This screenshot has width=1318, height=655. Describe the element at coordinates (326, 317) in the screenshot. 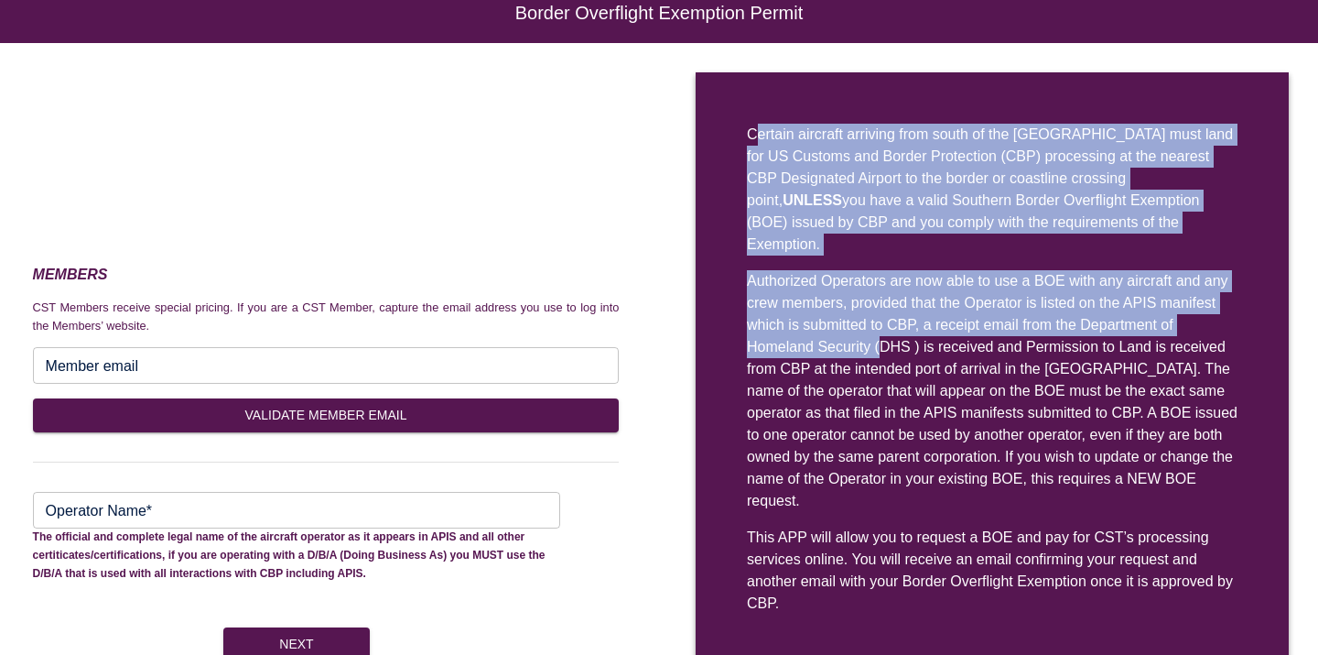

I see `p: CST Members receive special pricing. If you are a CST Member, capture the email address you use t...` at that location.